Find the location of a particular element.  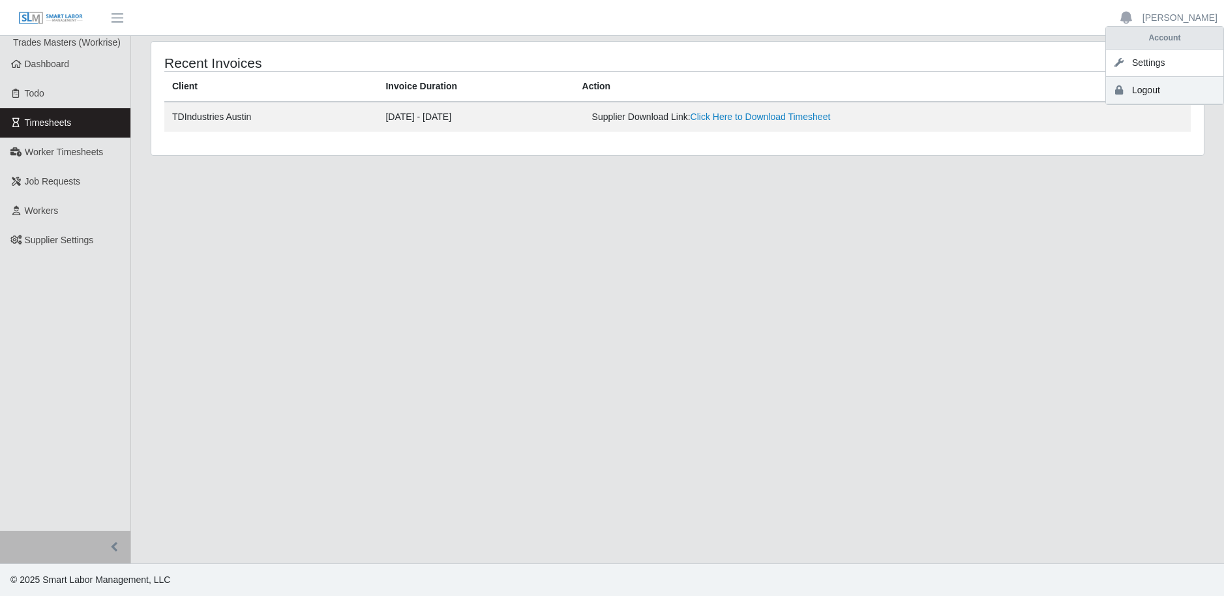

span: Todo is located at coordinates (35, 93).